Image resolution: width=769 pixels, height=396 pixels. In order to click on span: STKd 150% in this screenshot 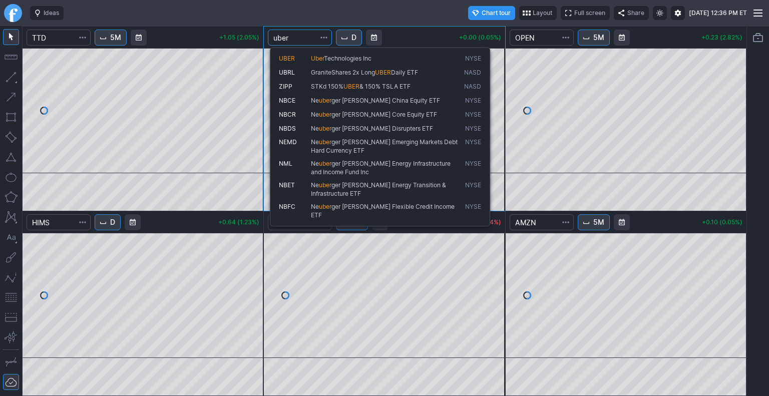, I will do `click(327, 86)`.